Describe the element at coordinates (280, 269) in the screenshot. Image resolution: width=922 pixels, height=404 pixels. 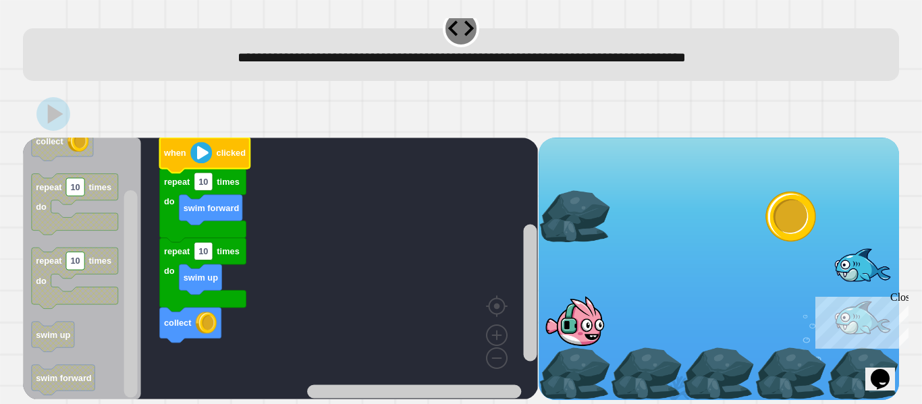
I see `div: Blockly Workspace` at that location.